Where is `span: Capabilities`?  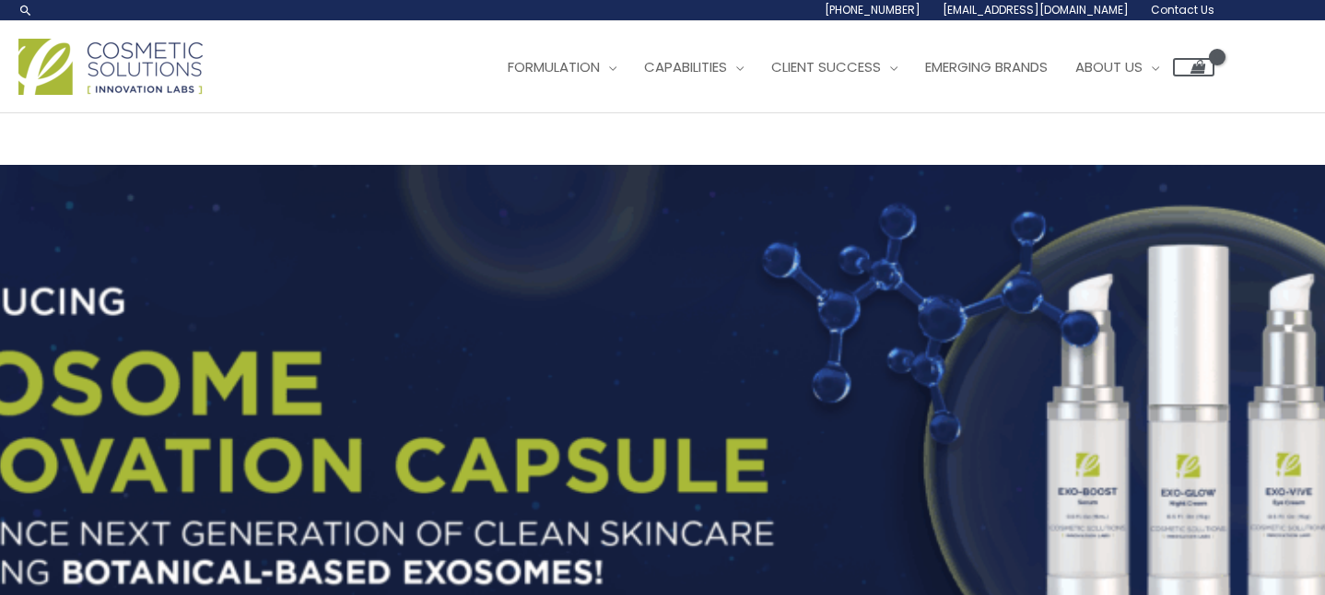
span: Capabilities is located at coordinates (685, 66).